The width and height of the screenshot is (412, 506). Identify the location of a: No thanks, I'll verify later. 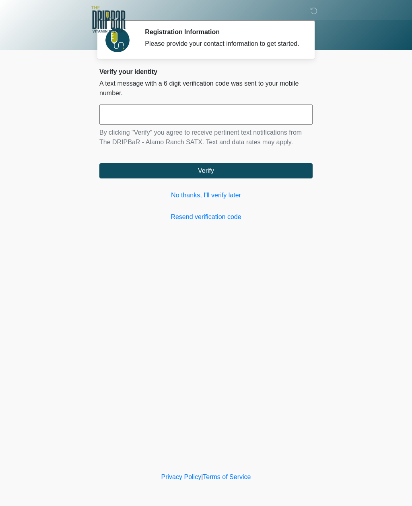
(206, 195).